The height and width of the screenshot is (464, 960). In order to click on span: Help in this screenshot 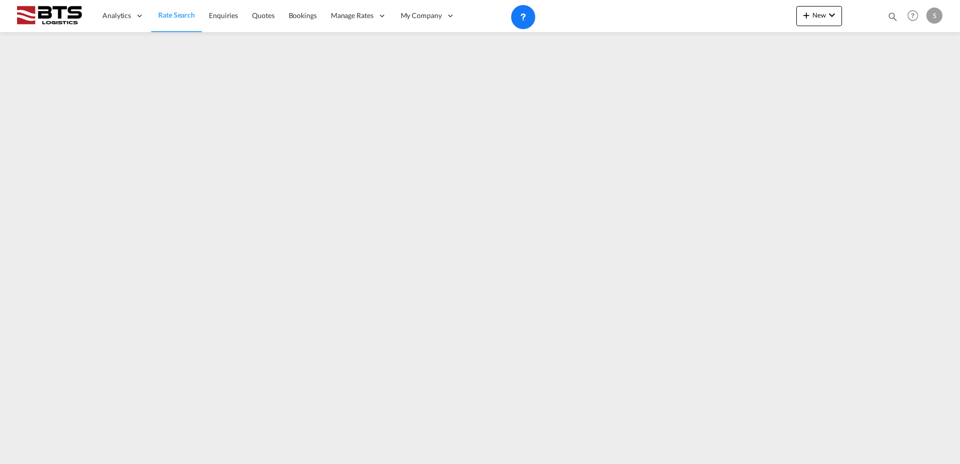, I will do `click(912, 16)`.